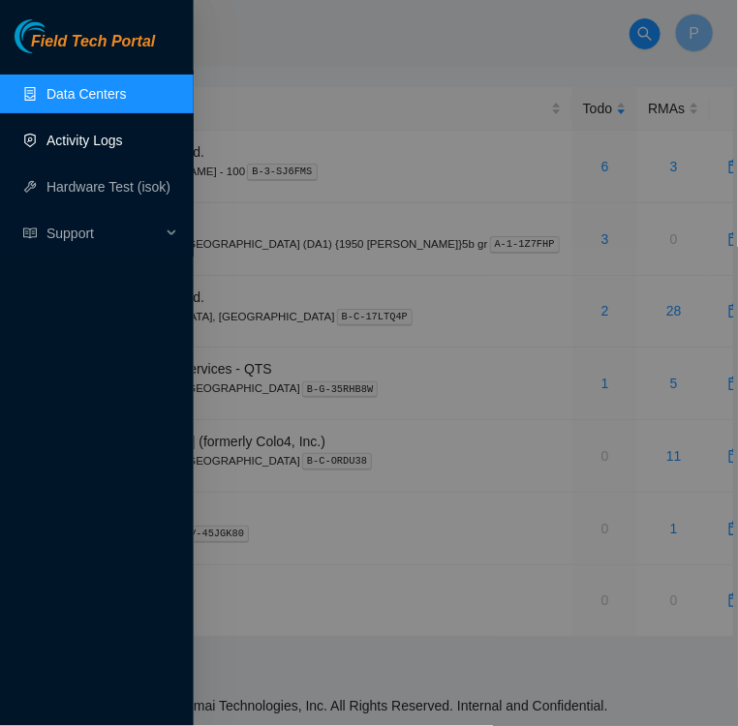  Describe the element at coordinates (30, 233) in the screenshot. I see `span: read` at that location.